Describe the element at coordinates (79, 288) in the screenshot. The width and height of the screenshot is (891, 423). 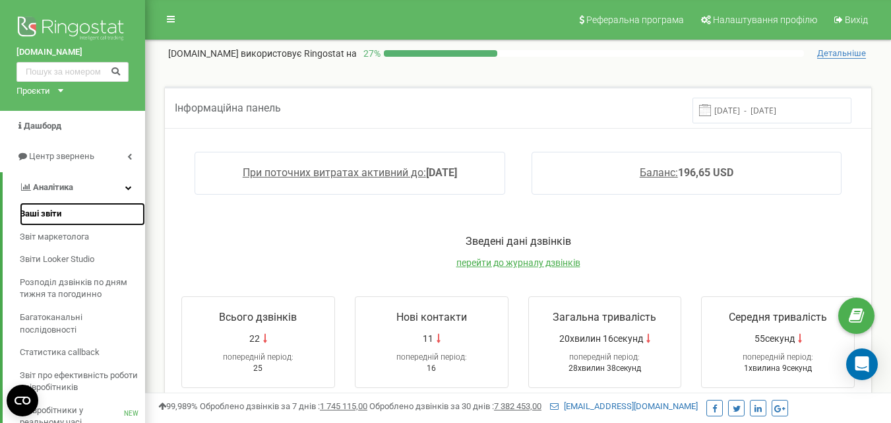
I see `span: Розподіл дзвінків по дням тижня та погодинно` at that location.